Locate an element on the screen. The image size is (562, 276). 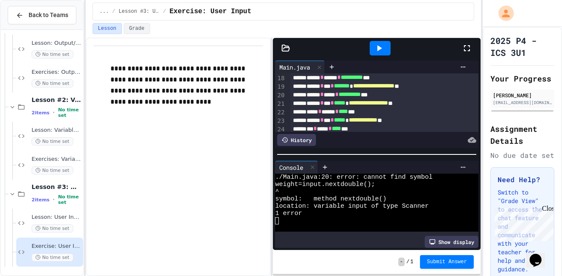
div: 19 is located at coordinates (280, 87).